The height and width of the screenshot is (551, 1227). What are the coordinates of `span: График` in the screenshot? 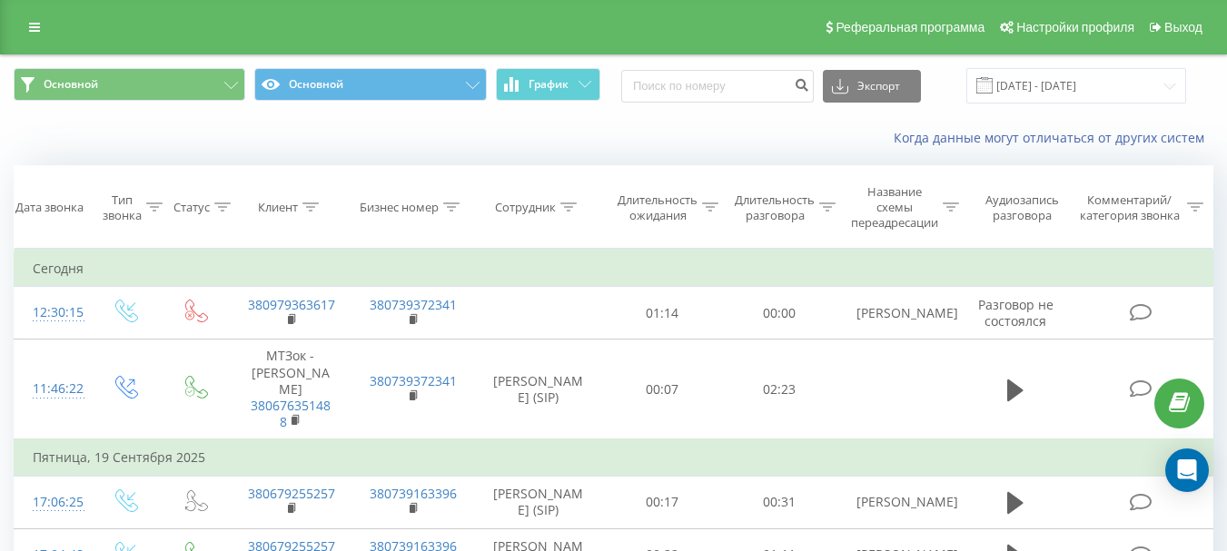 It's located at (548, 84).